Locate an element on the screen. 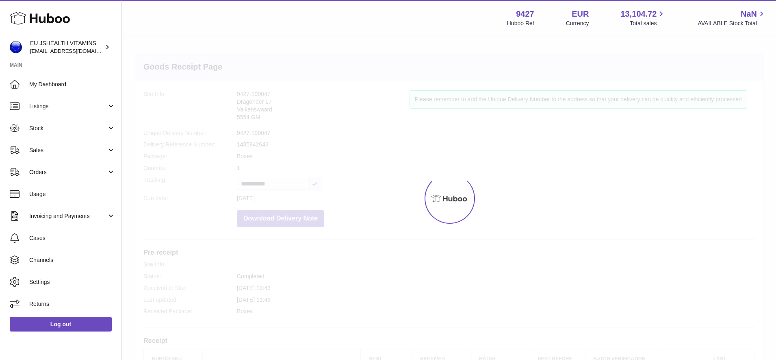 This screenshot has width=776, height=360. strong: 9427 is located at coordinates (525, 14).